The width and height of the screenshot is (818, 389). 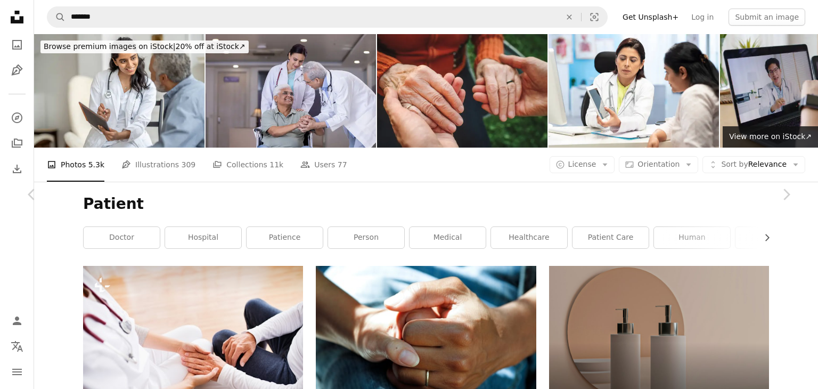 I want to click on a: Log in / Sign up, so click(x=17, y=320).